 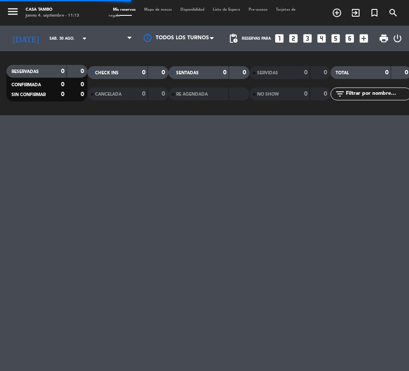 I want to click on span: Mis reservas, so click(x=124, y=9).